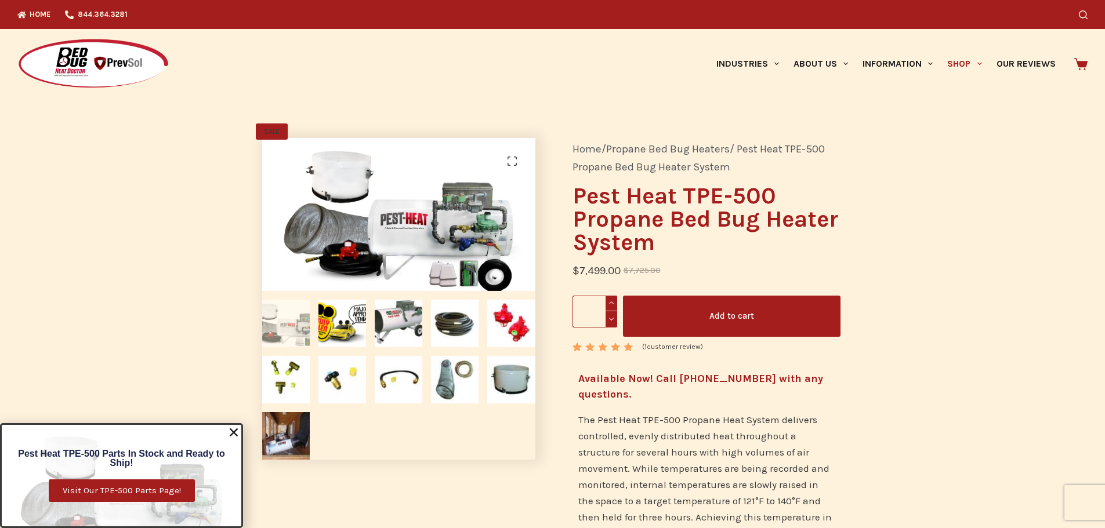 This screenshot has height=528, width=1105. Describe the element at coordinates (271, 132) in the screenshot. I see `span: SALE` at that location.